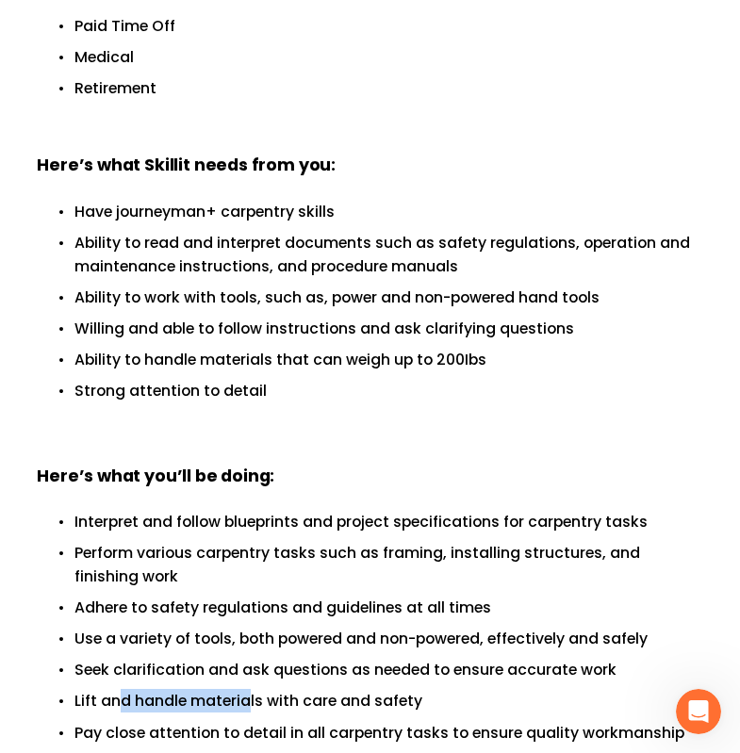  I want to click on p: Perform various carpentry tasks such as framing, installing structures, and finishing work, so click(388, 564).